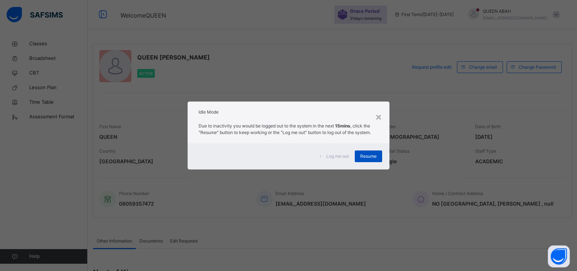  I want to click on span: Resume, so click(368, 156).